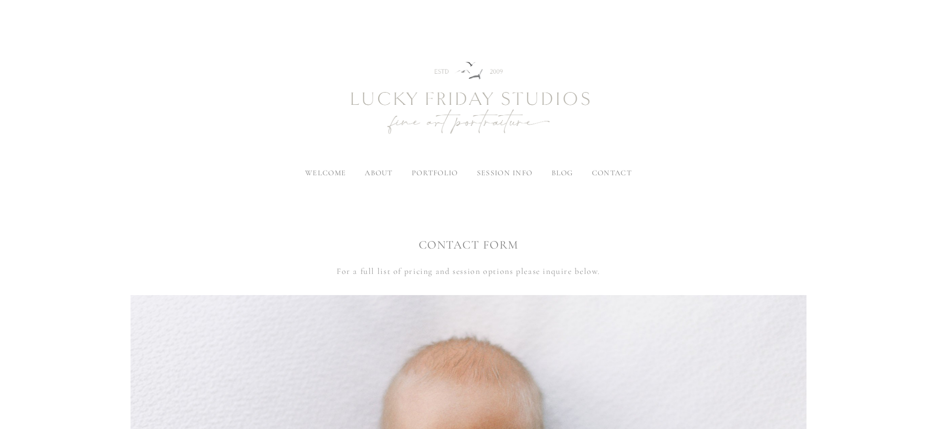 This screenshot has width=937, height=429. Describe the element at coordinates (378, 173) in the screenshot. I see `label: about` at that location.